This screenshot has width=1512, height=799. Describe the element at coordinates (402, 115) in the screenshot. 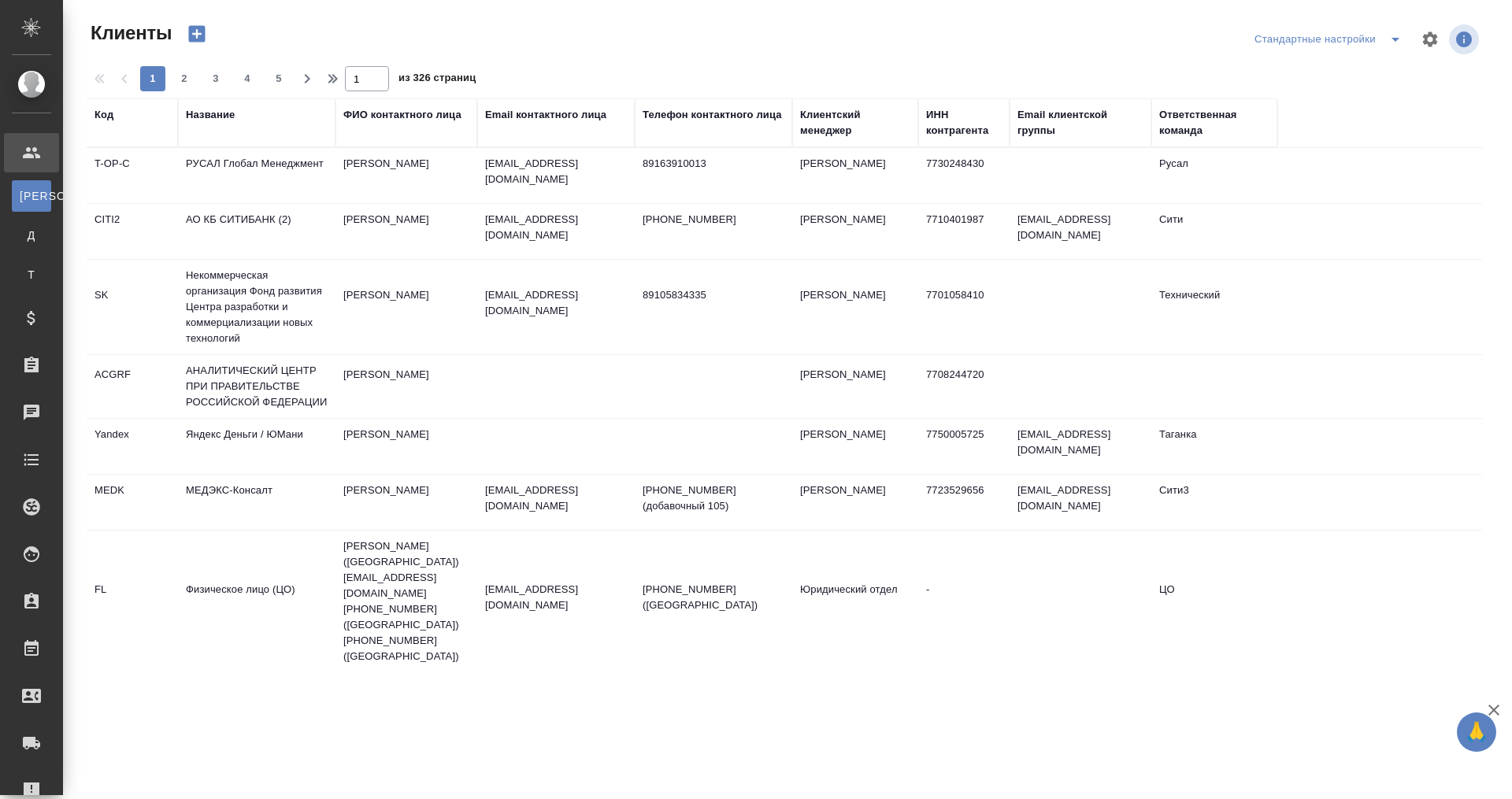

I see `div: ФИО контактного лица` at that location.